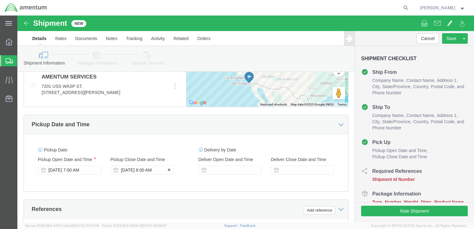 The width and height of the screenshot is (474, 229). What do you see at coordinates (62, 225) in the screenshot?
I see `span: Server: 2025.19.0-d447cefac8f` at bounding box center [62, 225].